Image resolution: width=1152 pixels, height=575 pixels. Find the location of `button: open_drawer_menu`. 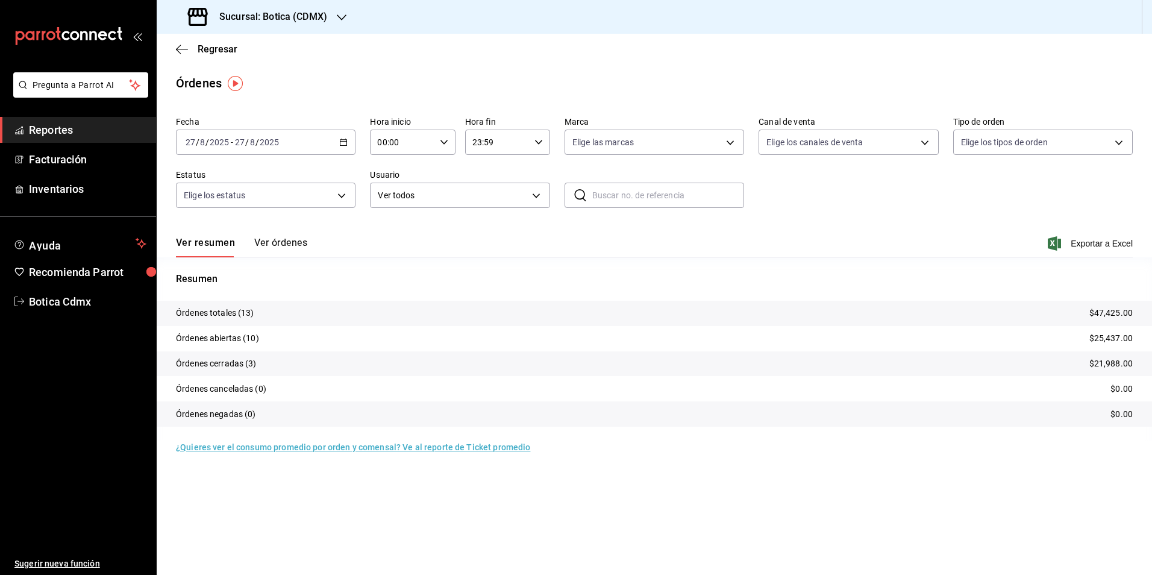

button: open_drawer_menu is located at coordinates (137, 36).